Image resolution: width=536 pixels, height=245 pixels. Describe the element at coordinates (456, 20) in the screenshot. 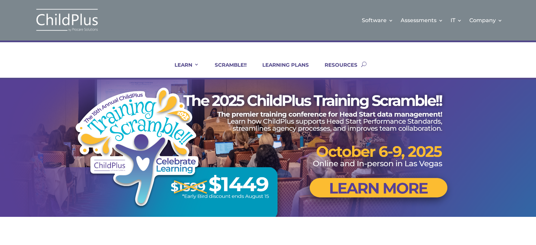

I see `a: IT` at that location.